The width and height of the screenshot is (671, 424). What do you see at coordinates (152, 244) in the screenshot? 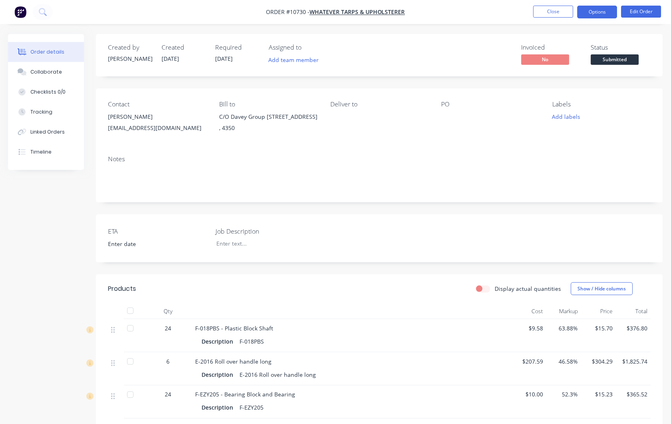
I see `input: Enter date` at bounding box center [152, 244].